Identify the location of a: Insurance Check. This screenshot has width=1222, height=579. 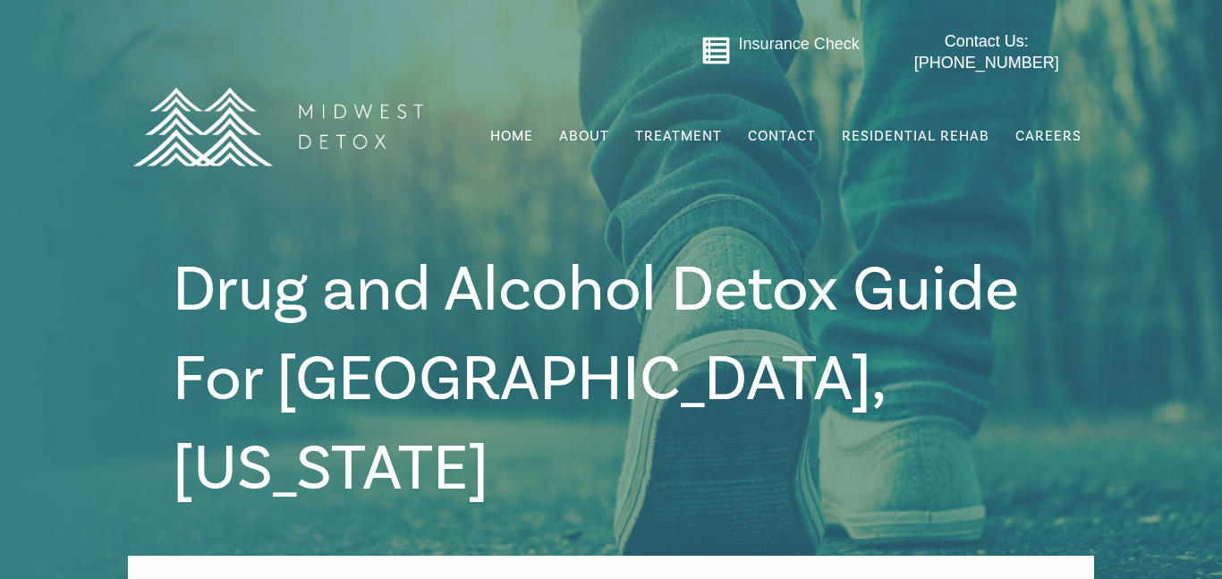
(799, 44).